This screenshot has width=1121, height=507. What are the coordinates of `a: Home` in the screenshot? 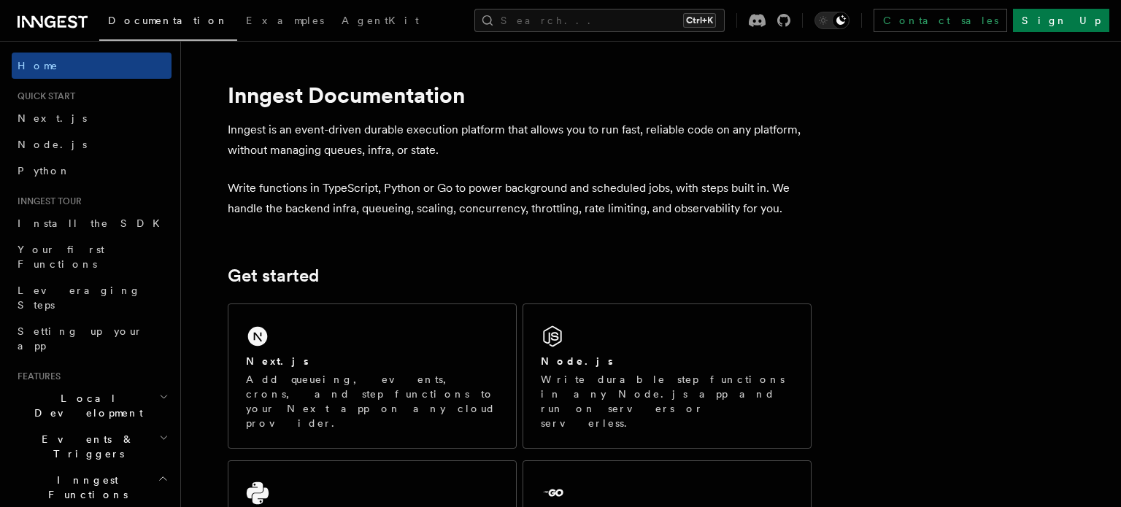 It's located at (91, 66).